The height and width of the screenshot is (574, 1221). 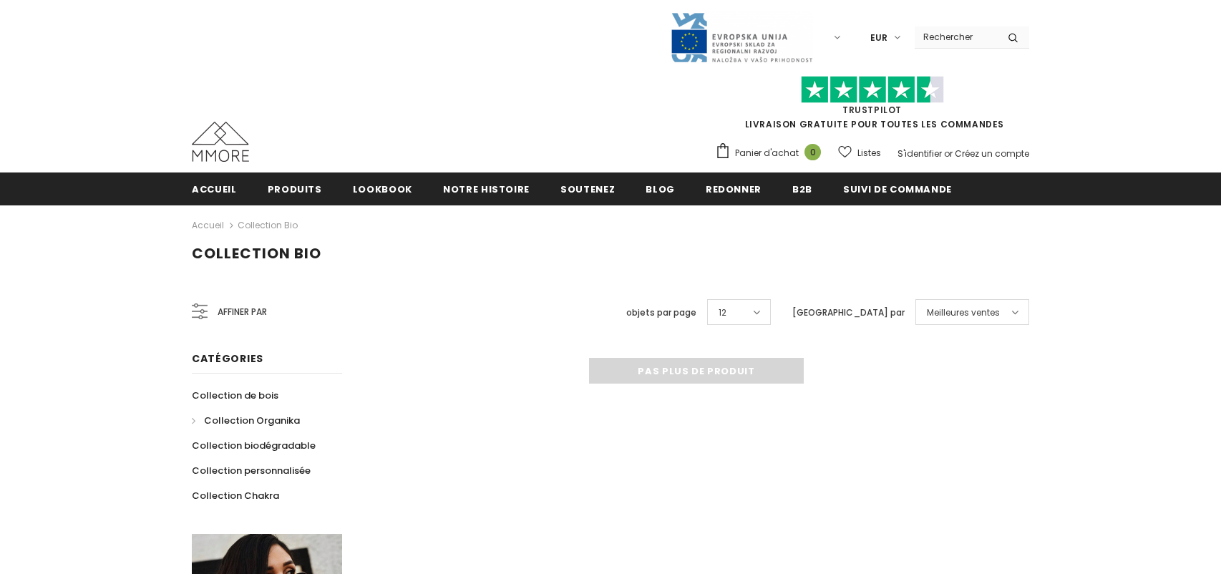 I want to click on span: soutenez, so click(x=588, y=189).